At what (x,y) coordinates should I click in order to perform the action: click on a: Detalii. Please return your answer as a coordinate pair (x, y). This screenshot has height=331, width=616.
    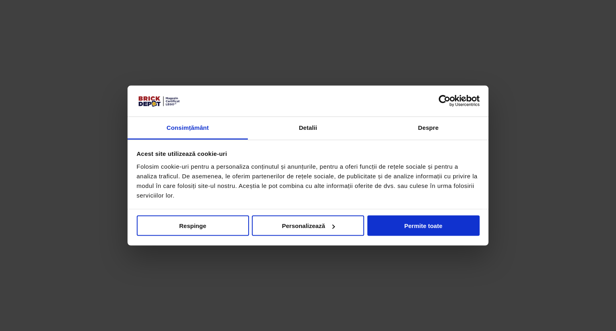
    Looking at the image, I should click on (308, 128).